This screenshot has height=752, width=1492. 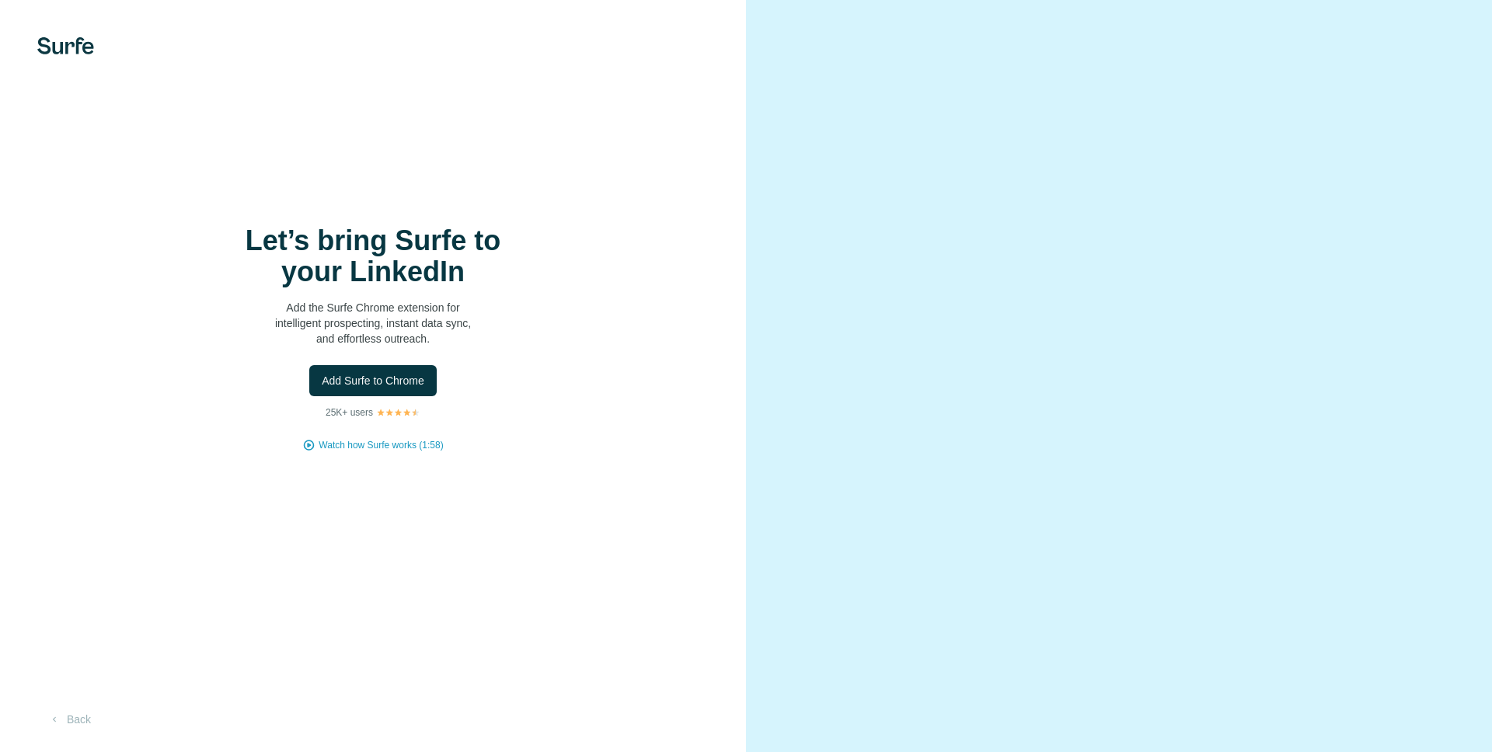 I want to click on button: Watch how Surfe works (1:58), so click(x=381, y=445).